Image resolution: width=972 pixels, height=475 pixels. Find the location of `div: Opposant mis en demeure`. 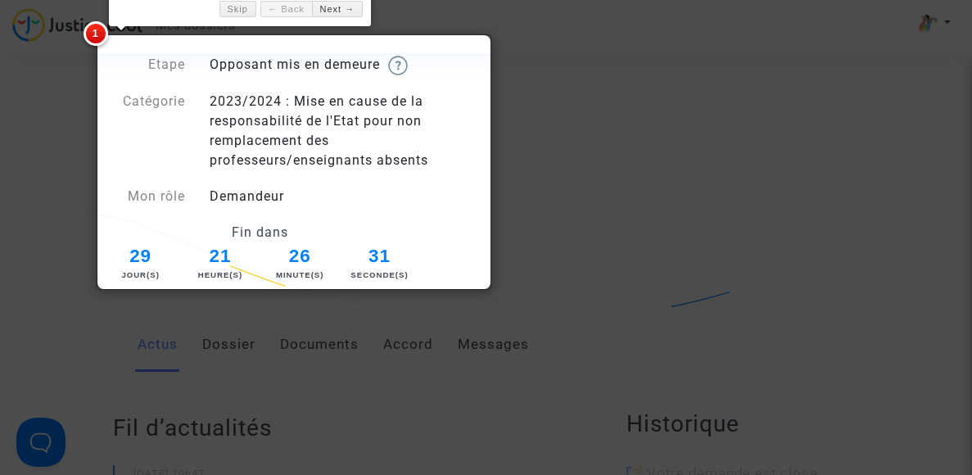

div: Opposant mis en demeure is located at coordinates (341, 65).